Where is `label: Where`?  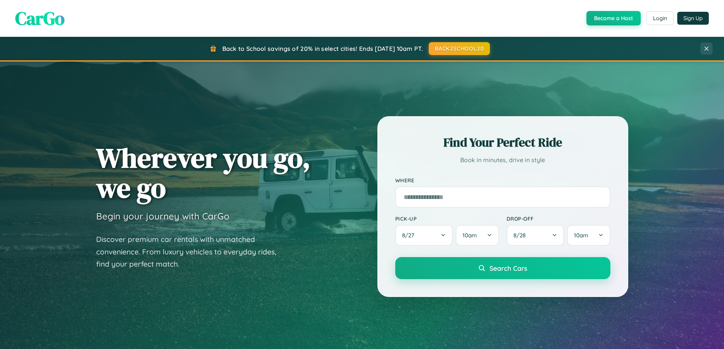
label: Where is located at coordinates (502, 180).